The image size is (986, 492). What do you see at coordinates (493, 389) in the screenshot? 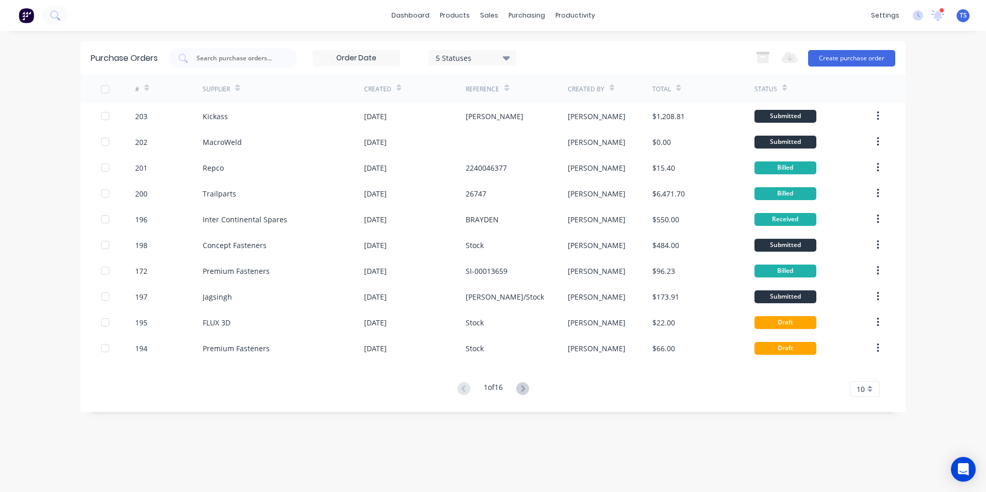
I see `div: 1 of 16` at bounding box center [493, 389].